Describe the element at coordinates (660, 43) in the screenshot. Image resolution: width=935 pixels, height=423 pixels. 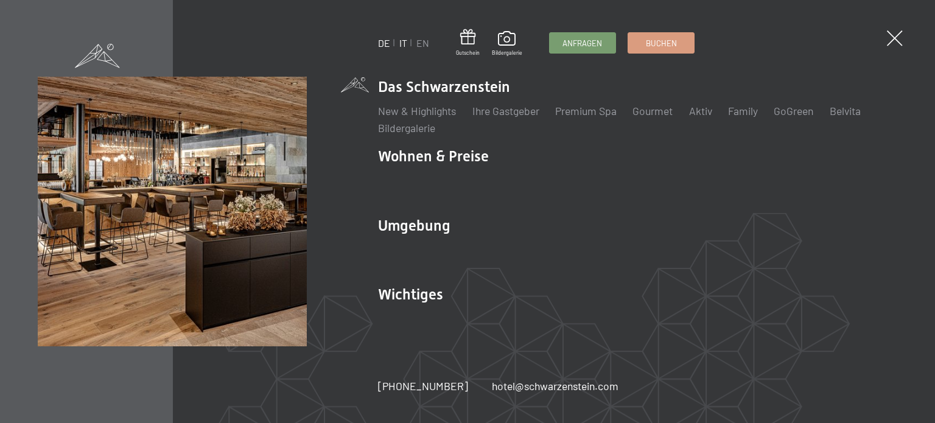
I see `span: Buchen` at that location.